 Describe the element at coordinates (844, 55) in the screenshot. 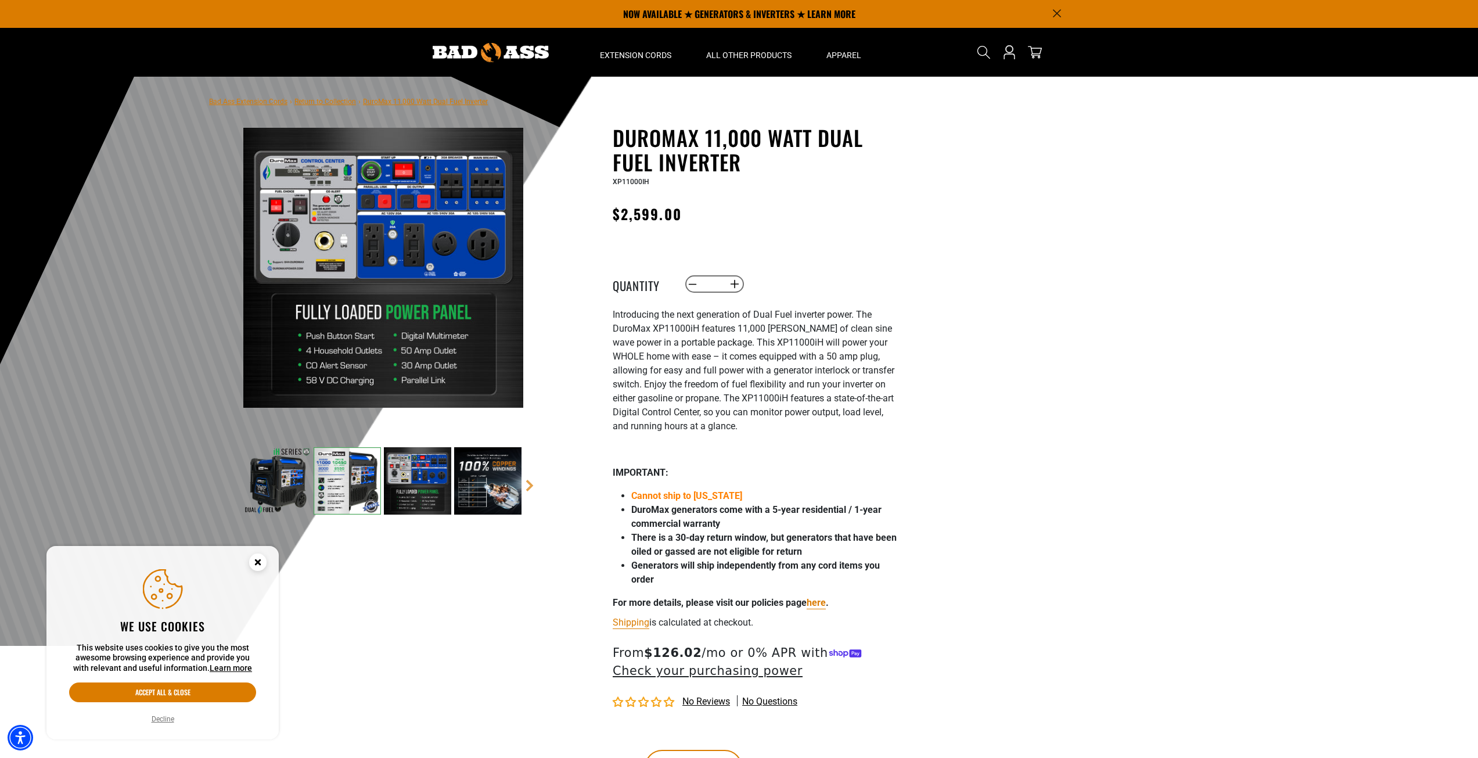

I see `span: Apparel` at that location.